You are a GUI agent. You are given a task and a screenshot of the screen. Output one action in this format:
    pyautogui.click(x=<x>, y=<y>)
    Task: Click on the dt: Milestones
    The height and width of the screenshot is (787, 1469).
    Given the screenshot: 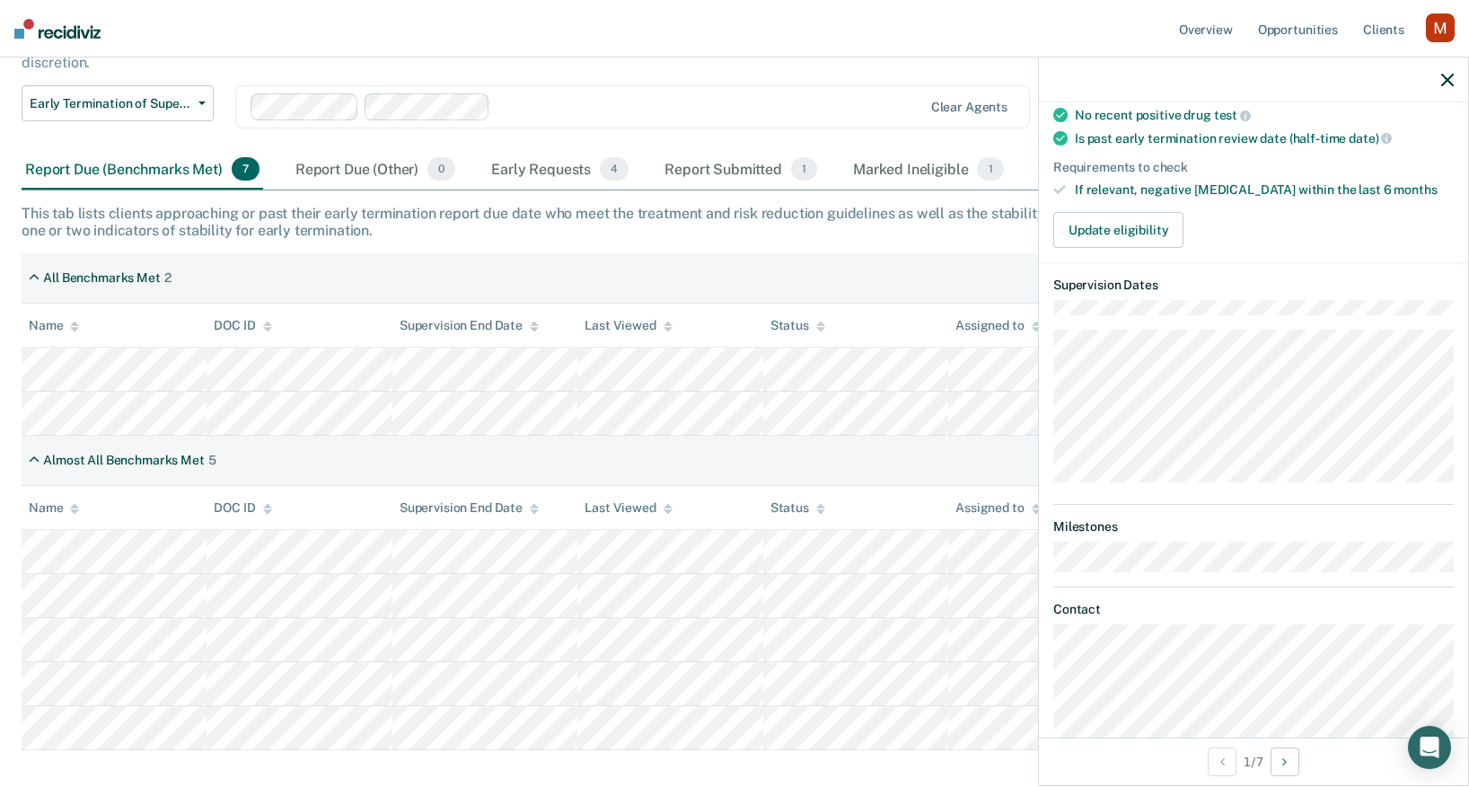 What is the action you would take?
    pyautogui.click(x=1254, y=526)
    